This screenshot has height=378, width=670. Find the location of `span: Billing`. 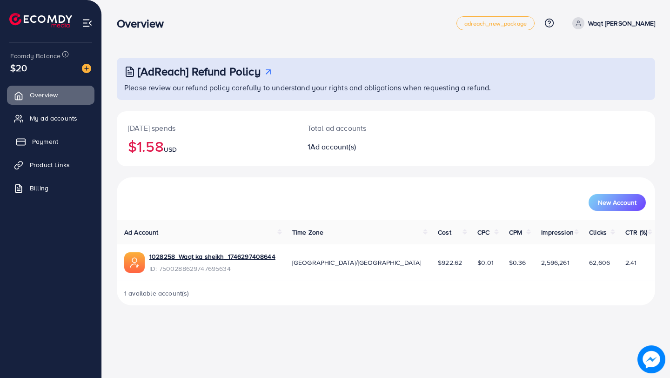

span: Billing is located at coordinates (39, 188).